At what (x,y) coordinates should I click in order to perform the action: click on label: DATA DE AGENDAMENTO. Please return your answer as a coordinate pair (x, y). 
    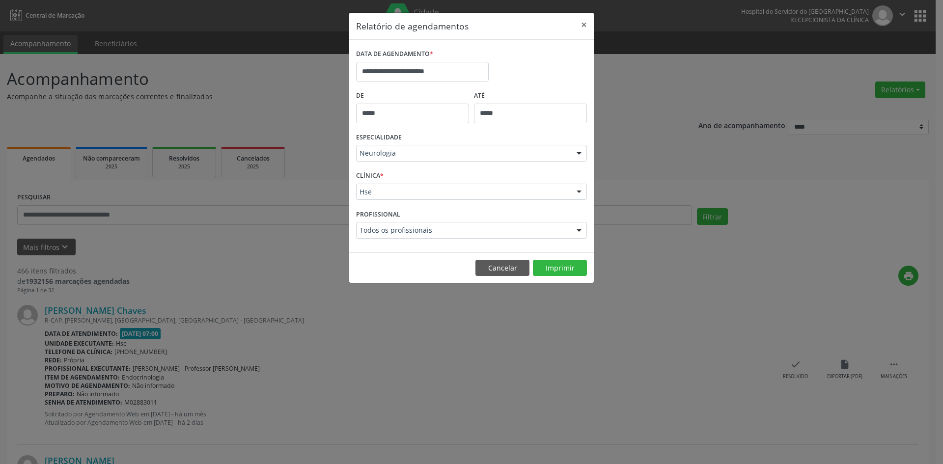
    Looking at the image, I should click on (395, 54).